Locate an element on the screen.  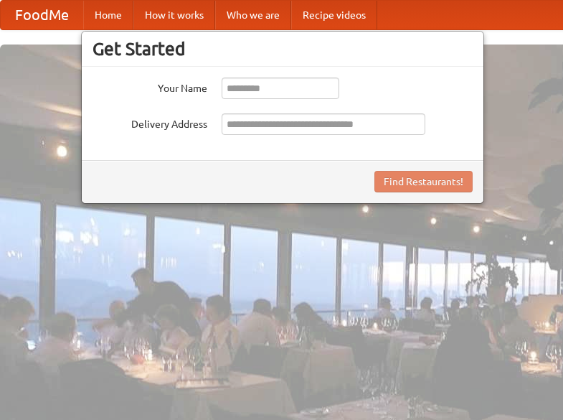
h3: Get Started is located at coordinates (283, 49).